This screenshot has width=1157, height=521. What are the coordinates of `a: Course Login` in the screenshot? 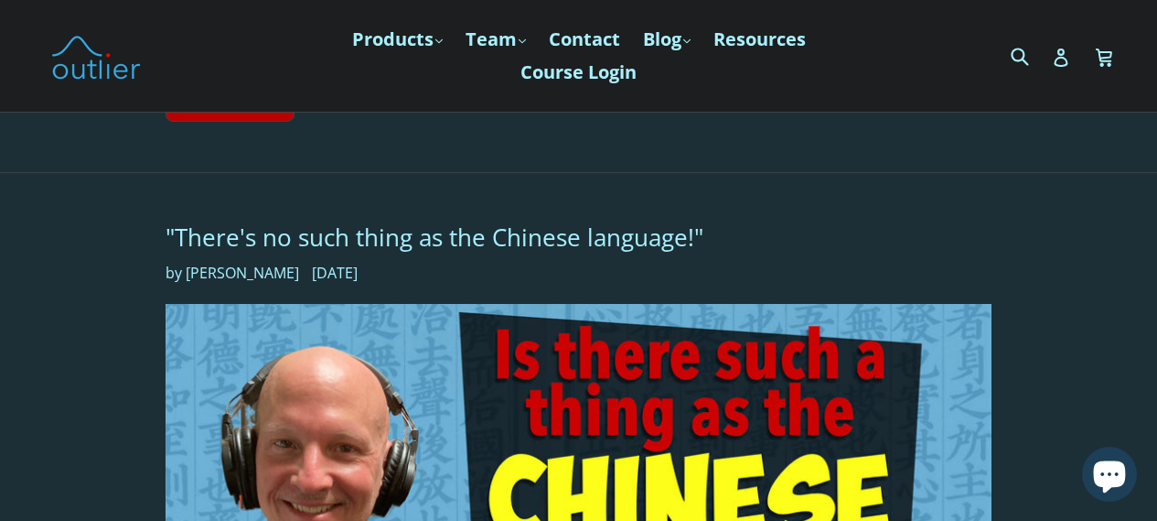 It's located at (578, 72).